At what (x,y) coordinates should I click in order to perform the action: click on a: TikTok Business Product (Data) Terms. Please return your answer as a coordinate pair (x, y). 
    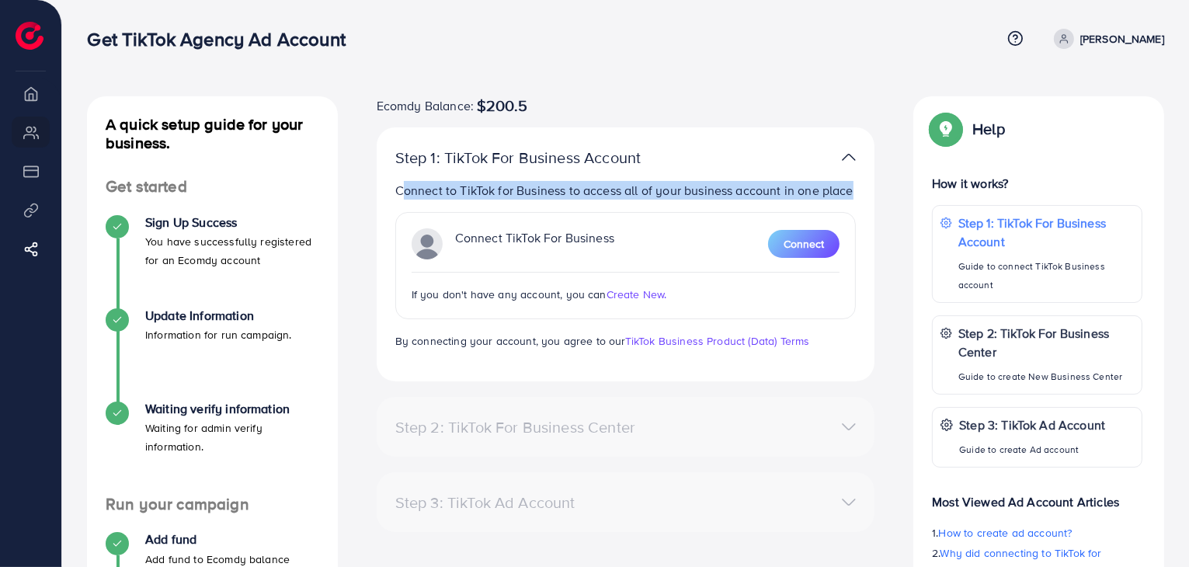
    Looking at the image, I should click on (718, 341).